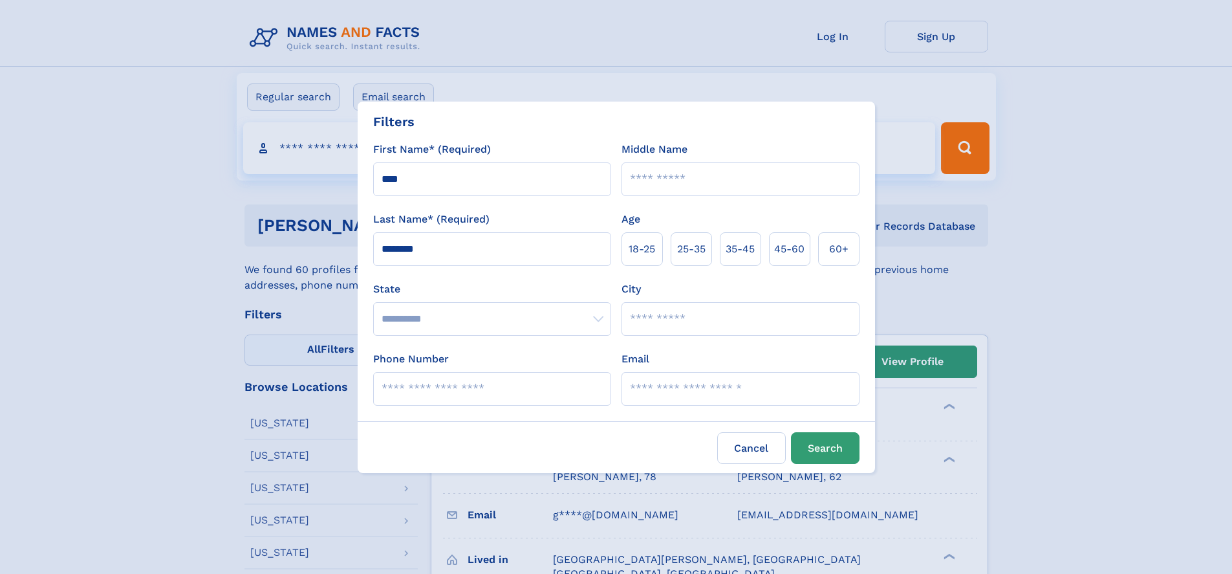 This screenshot has width=1232, height=574. Describe the element at coordinates (752, 448) in the screenshot. I see `label: Cancel` at that location.